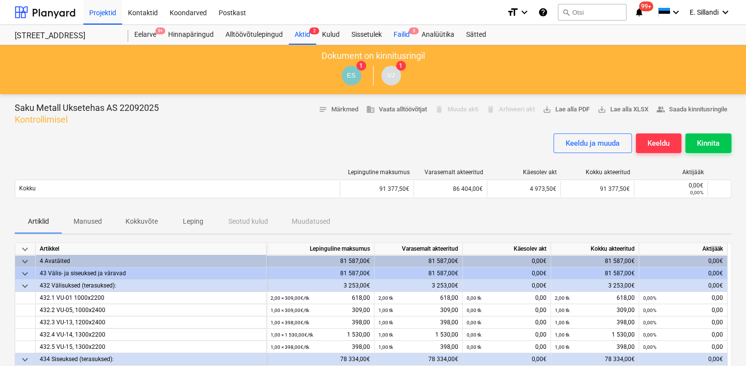 The height and width of the screenshot is (366, 746). Describe the element at coordinates (373, 56) in the screenshot. I see `p: Dokument on kinnitusringil` at that location.